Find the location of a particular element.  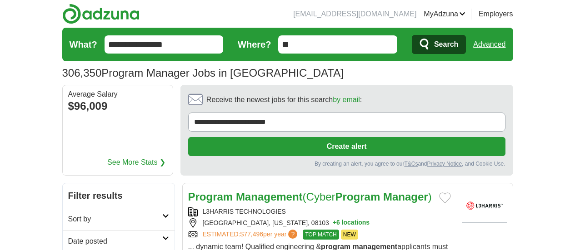

div: $96,009 is located at coordinates (118, 106).